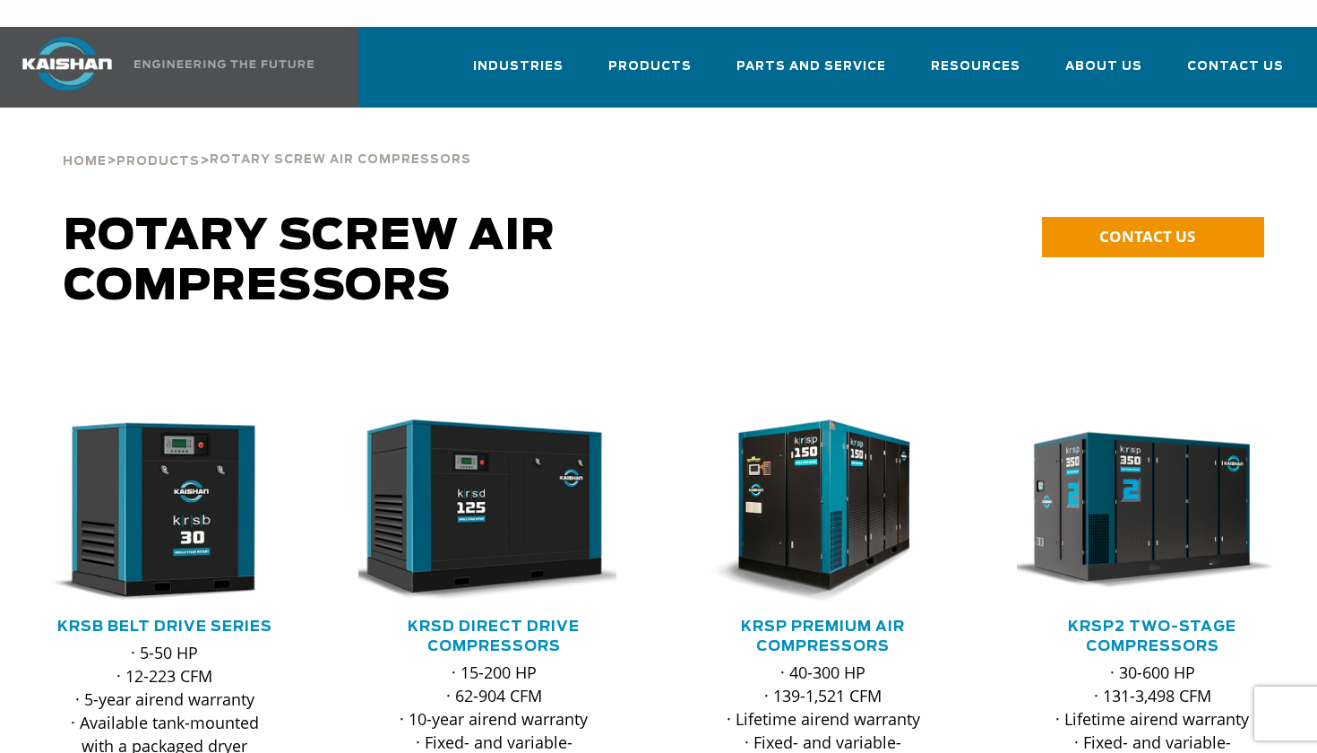 Image resolution: width=1317 pixels, height=753 pixels. What do you see at coordinates (481, 511) in the screenshot?
I see `img: krsd125` at bounding box center [481, 511].